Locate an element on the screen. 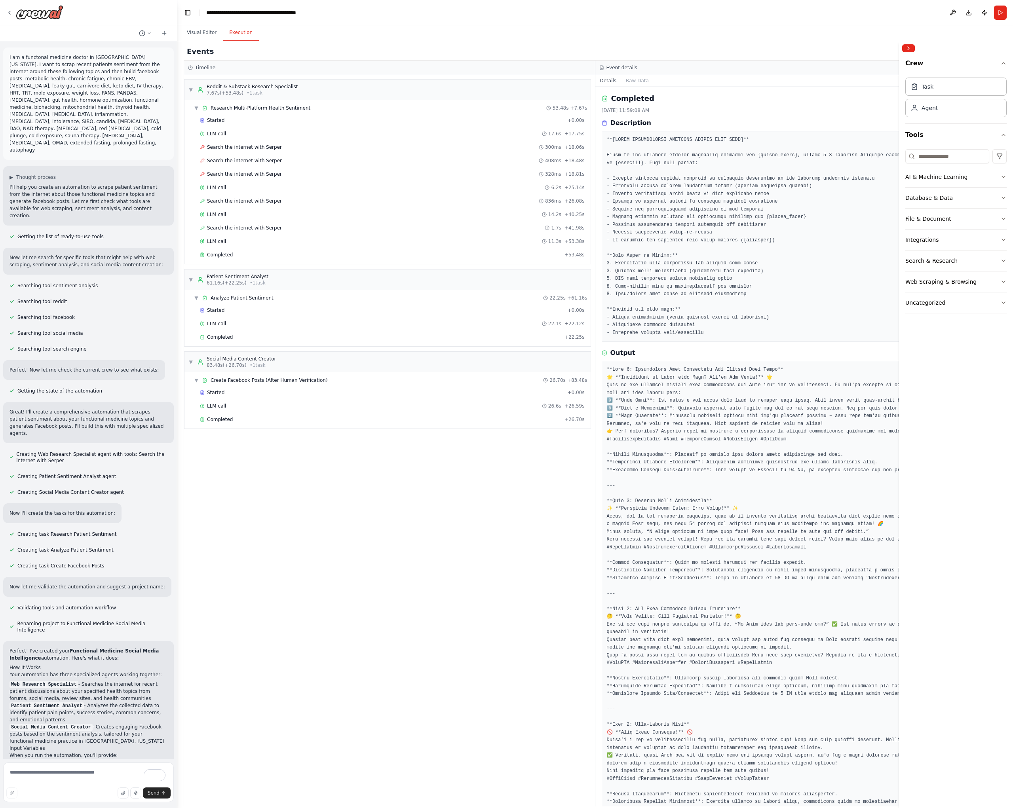 The width and height of the screenshot is (1013, 808). strong: Functional Medicine Social Media Intelligence is located at coordinates (84, 655).